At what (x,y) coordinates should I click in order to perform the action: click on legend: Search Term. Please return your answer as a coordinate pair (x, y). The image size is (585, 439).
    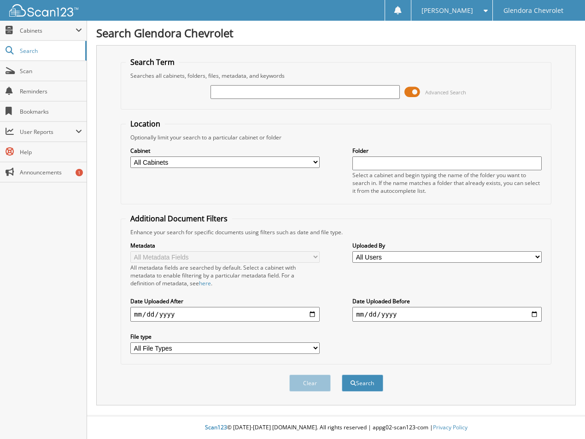
    Looking at the image, I should click on (152, 62).